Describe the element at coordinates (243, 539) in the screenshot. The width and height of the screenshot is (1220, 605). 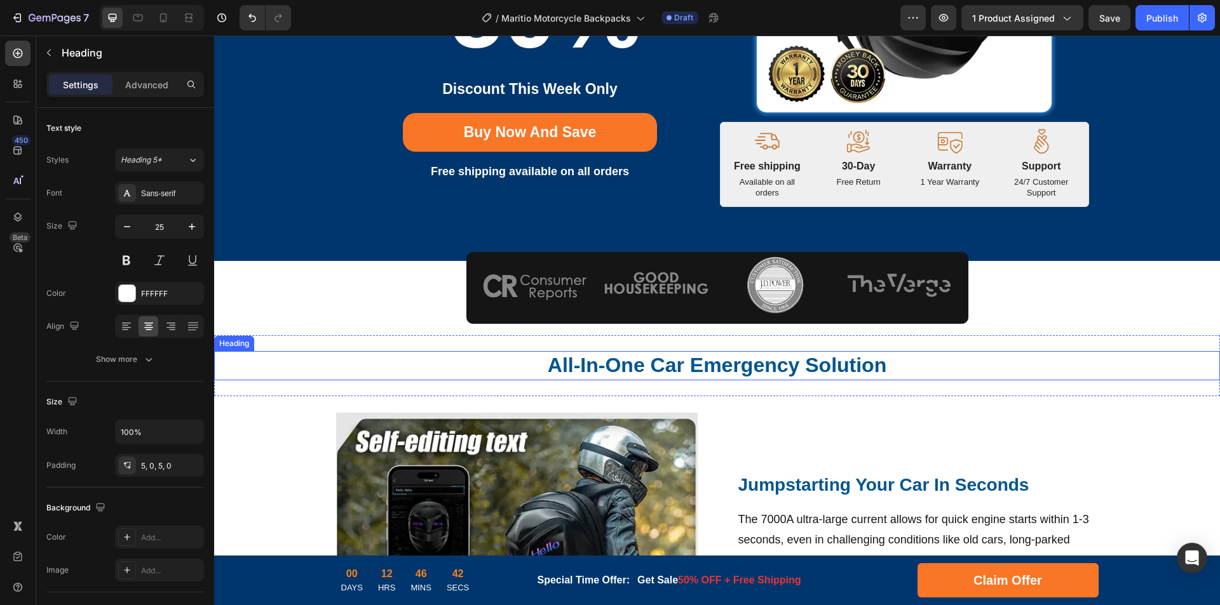
I see `div: 42` at that location.